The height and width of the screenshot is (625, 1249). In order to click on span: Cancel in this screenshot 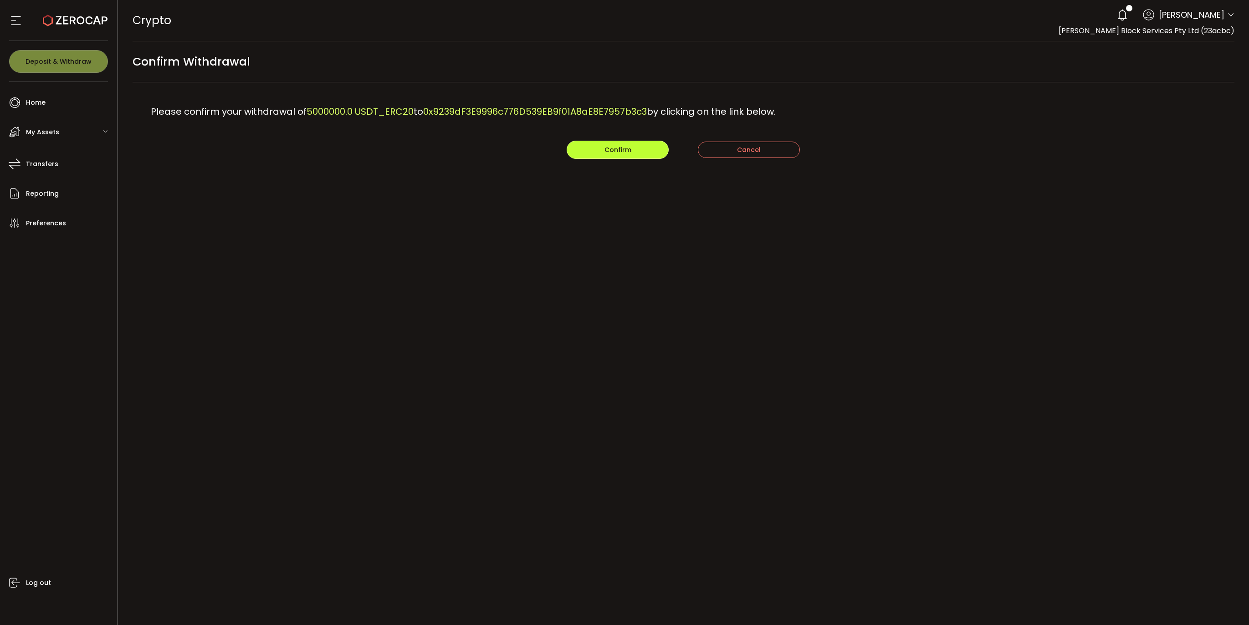, I will do `click(749, 150)`.